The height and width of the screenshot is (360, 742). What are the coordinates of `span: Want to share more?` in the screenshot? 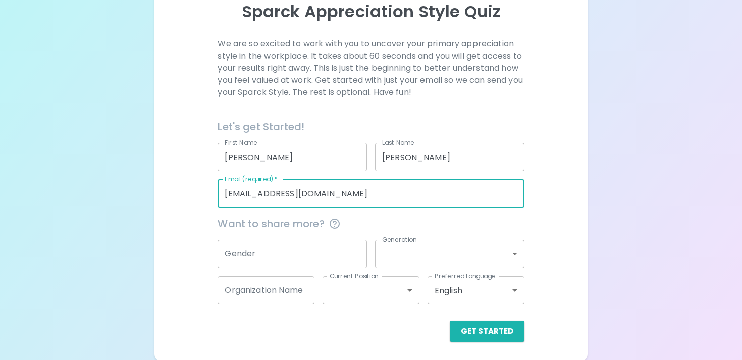 It's located at (370, 224).